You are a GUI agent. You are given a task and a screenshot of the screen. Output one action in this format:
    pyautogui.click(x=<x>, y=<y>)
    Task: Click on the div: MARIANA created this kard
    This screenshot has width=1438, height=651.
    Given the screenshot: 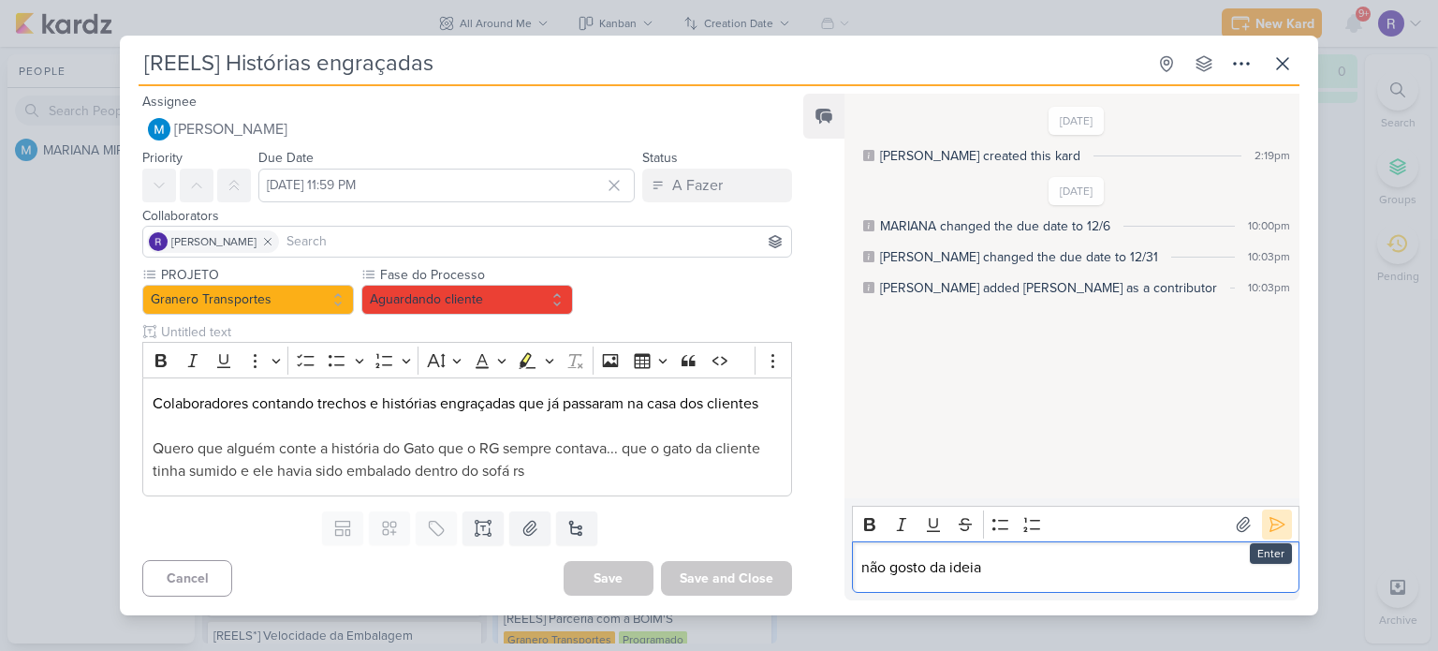 What is the action you would take?
    pyautogui.click(x=980, y=155)
    